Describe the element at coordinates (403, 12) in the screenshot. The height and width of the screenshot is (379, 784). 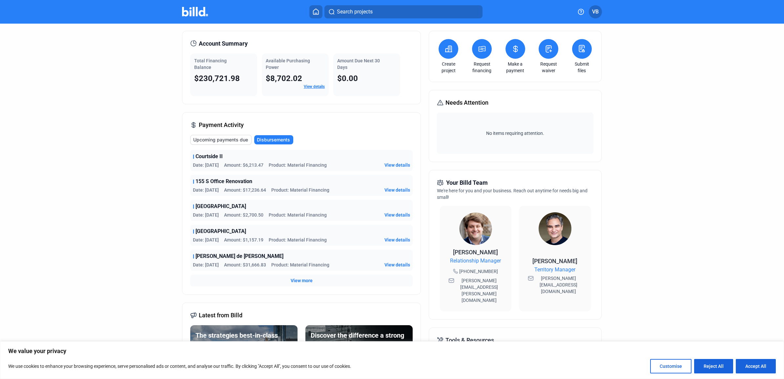
I see `button: Search projects` at that location.